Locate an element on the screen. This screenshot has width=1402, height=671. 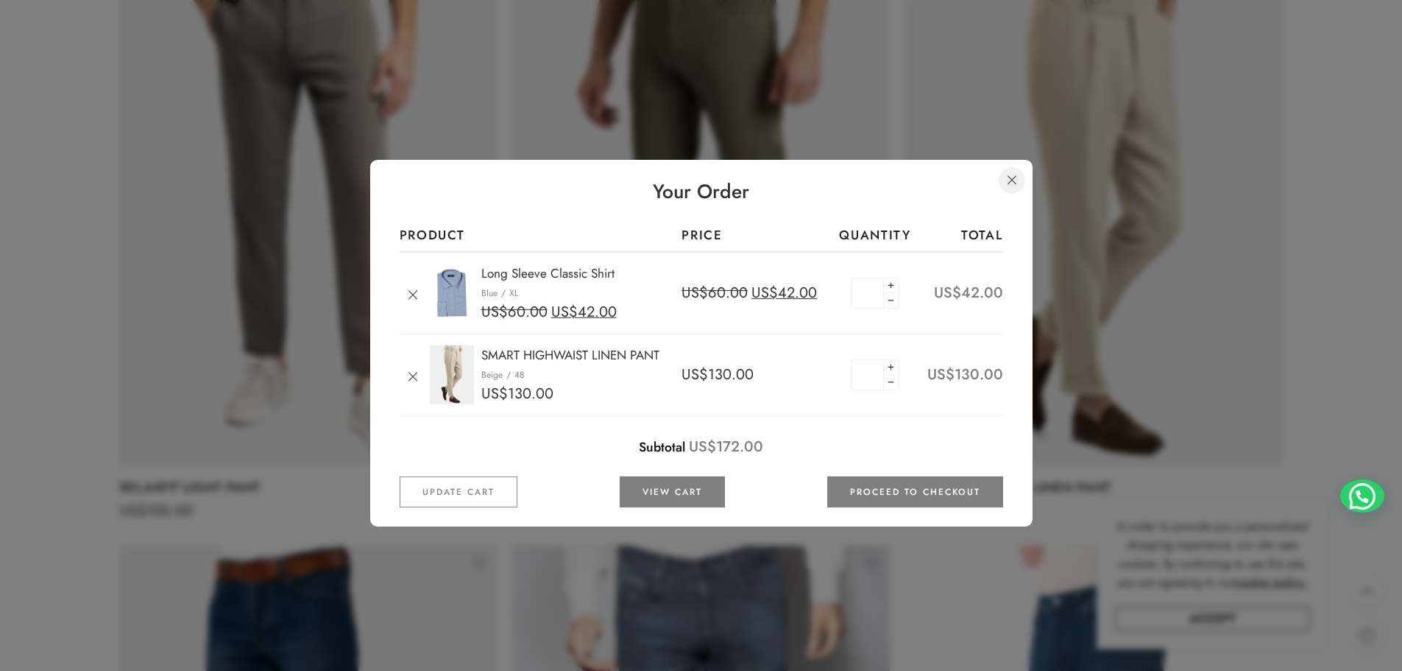
a: SMART HIGHWAIST LINEN PANT is located at coordinates (571, 355).